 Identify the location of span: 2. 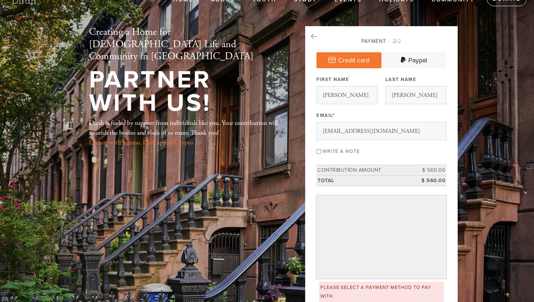
(394, 41).